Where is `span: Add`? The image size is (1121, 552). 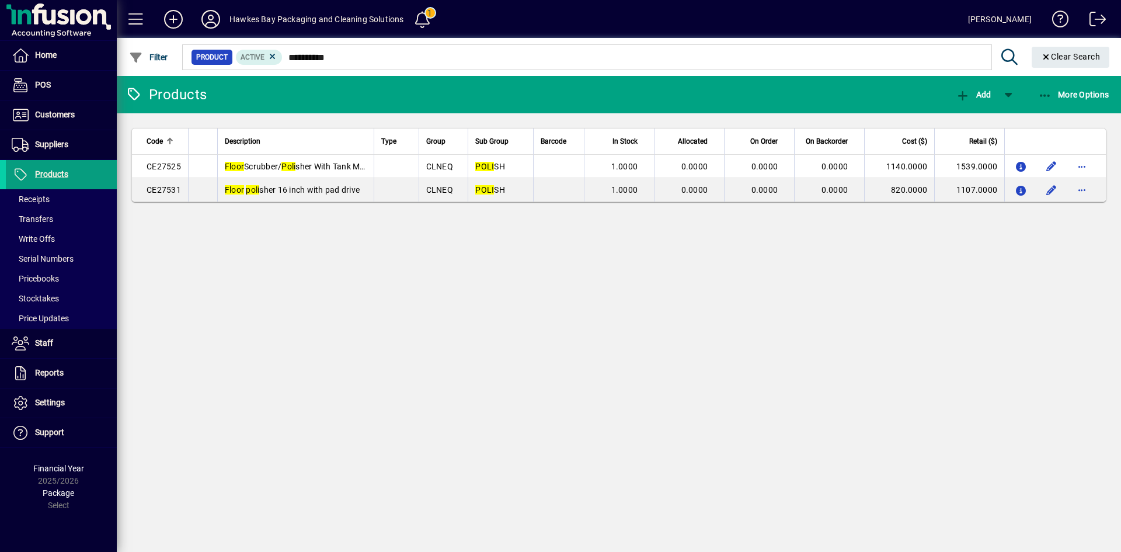
span: Add is located at coordinates (973, 95).